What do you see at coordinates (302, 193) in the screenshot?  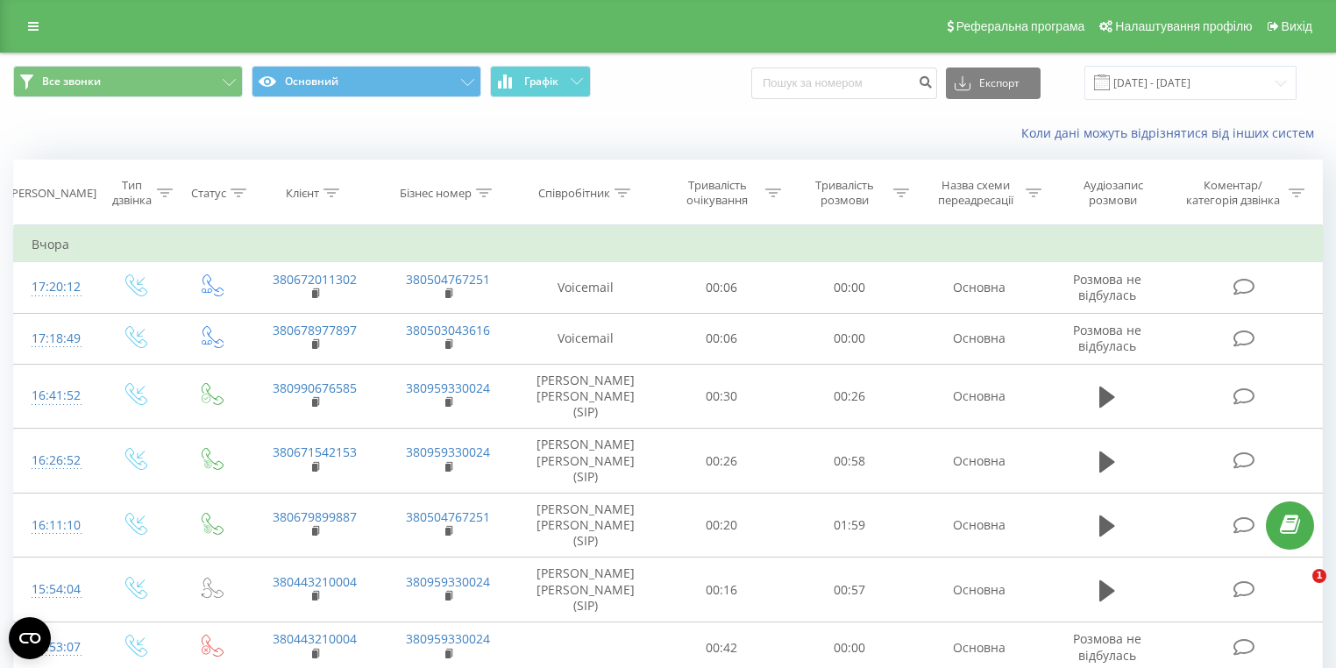 I see `div: Клієнт` at bounding box center [302, 193].